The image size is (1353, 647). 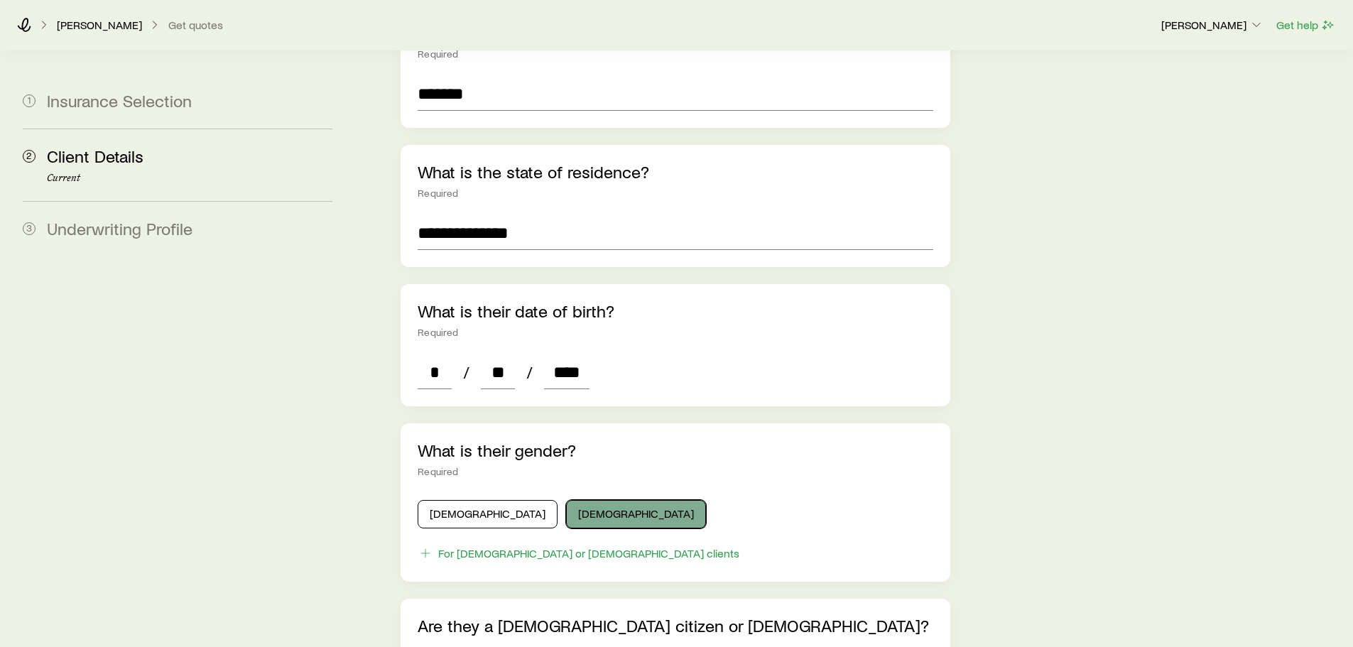 What do you see at coordinates (675, 311) in the screenshot?
I see `p: What is their date of birth?` at bounding box center [675, 311].